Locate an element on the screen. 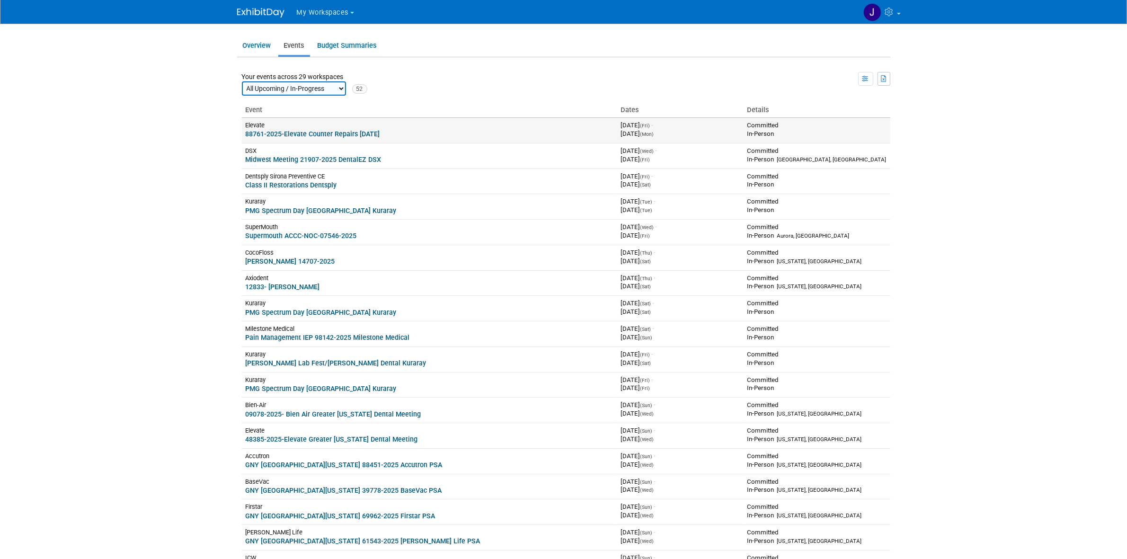 Image resolution: width=1127 pixels, height=559 pixels. img: Justin Newborn is located at coordinates (873, 12).